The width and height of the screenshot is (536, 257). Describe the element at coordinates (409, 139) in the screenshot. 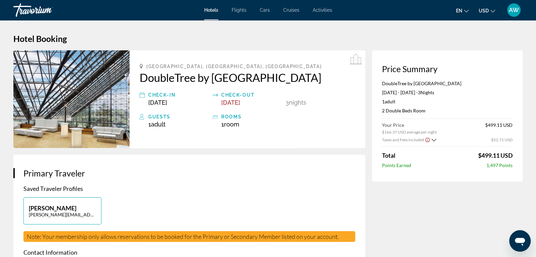

I see `button: Show Taxes and Fees breakdown` at that location.